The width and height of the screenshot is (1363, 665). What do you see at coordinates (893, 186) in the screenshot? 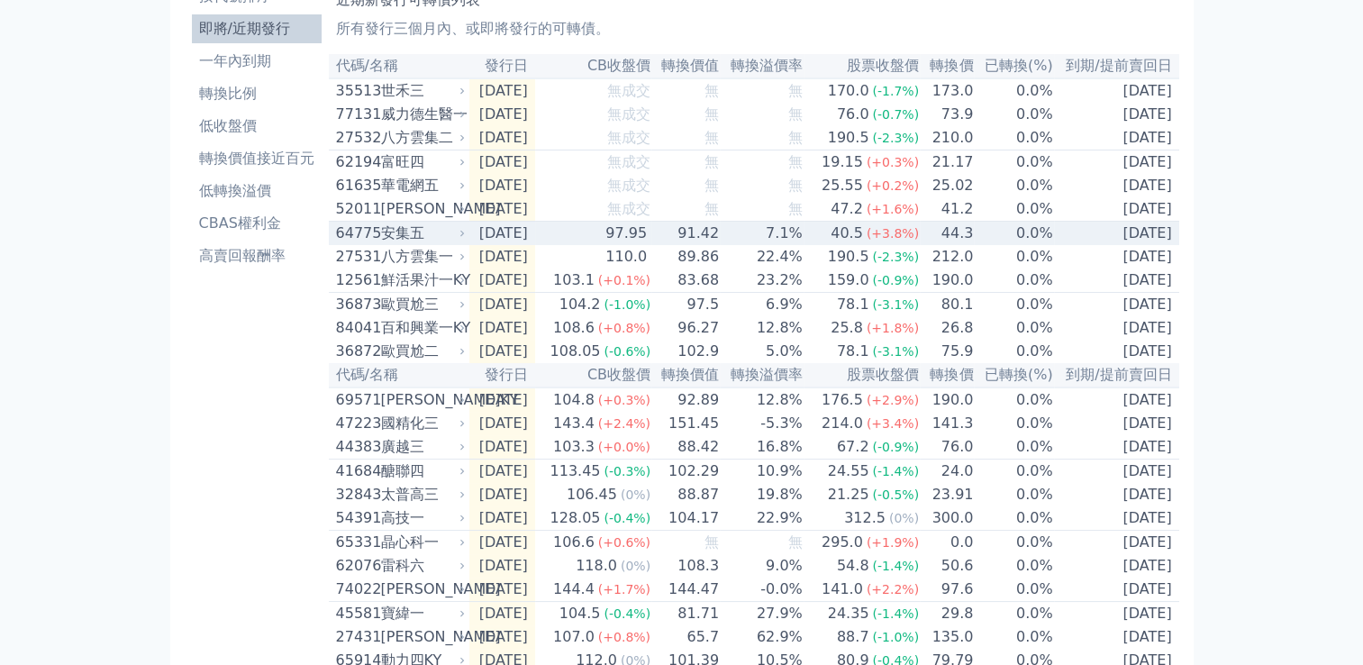
I see `span: (+0.2%)` at bounding box center [893, 186].